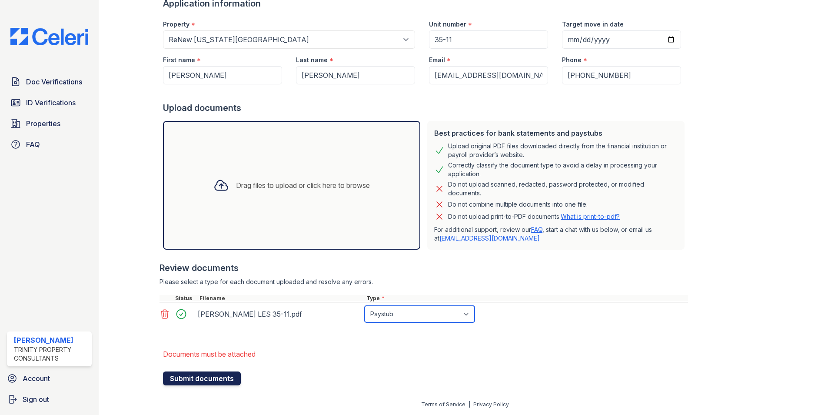 The height and width of the screenshot is (415, 831). What do you see at coordinates (36, 378) in the screenshot?
I see `span: Account` at bounding box center [36, 378].